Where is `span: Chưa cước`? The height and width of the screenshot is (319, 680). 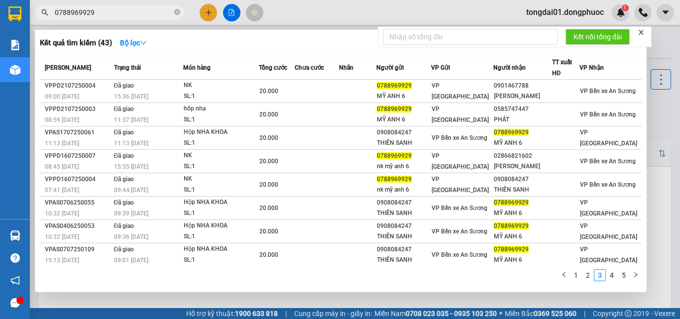
span: Chưa cước is located at coordinates (309, 68).